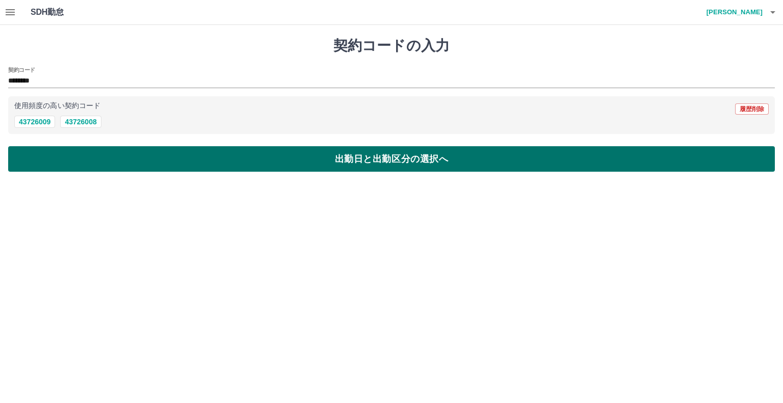  I want to click on button: 履歴削除, so click(752, 109).